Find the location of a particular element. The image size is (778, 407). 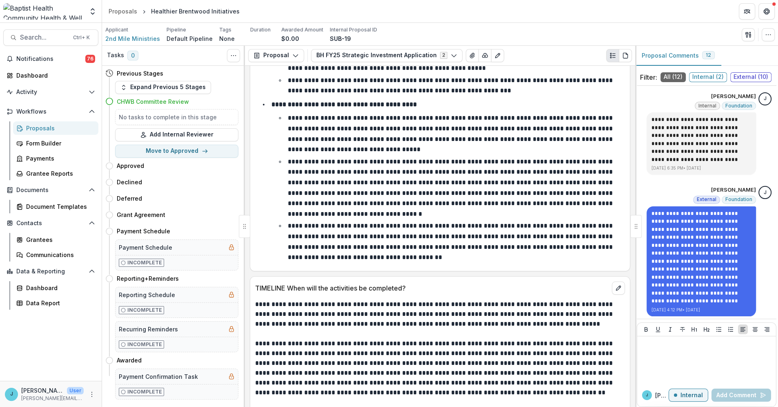

p: Duration is located at coordinates (260, 30).